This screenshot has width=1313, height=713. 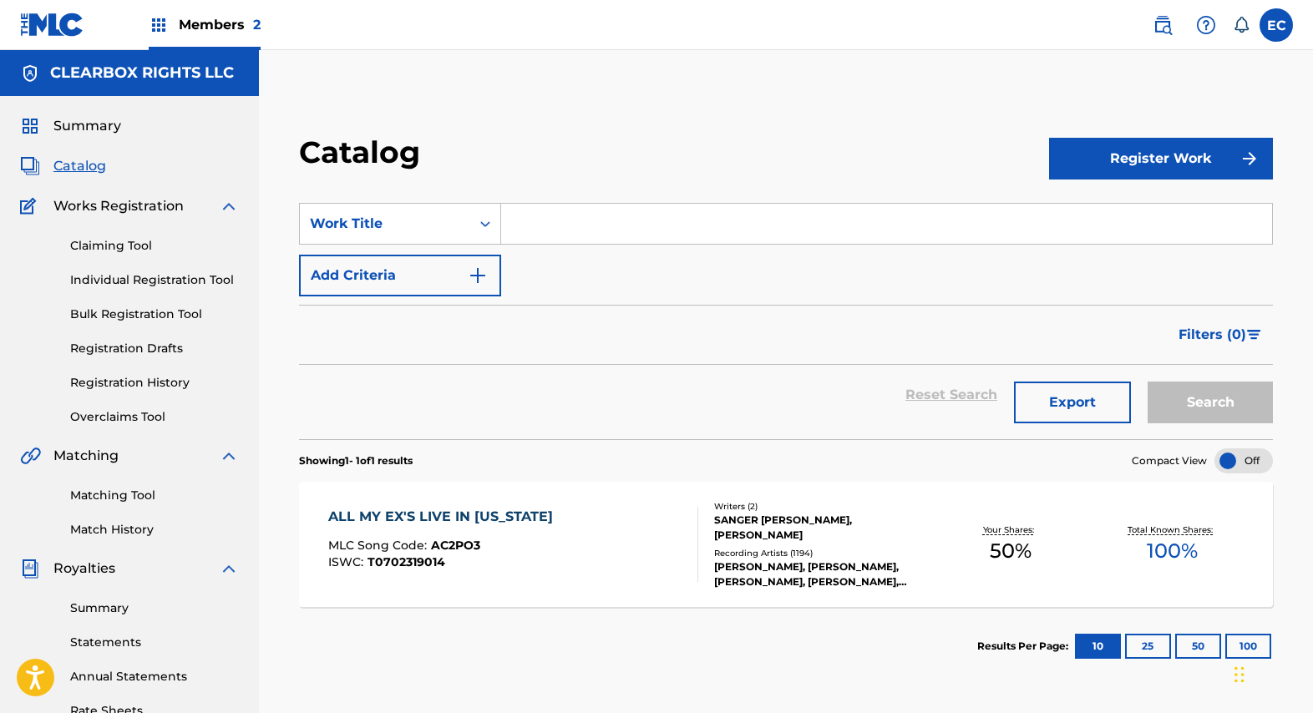 What do you see at coordinates (119, 206) in the screenshot?
I see `span: Works Registration` at bounding box center [119, 206].